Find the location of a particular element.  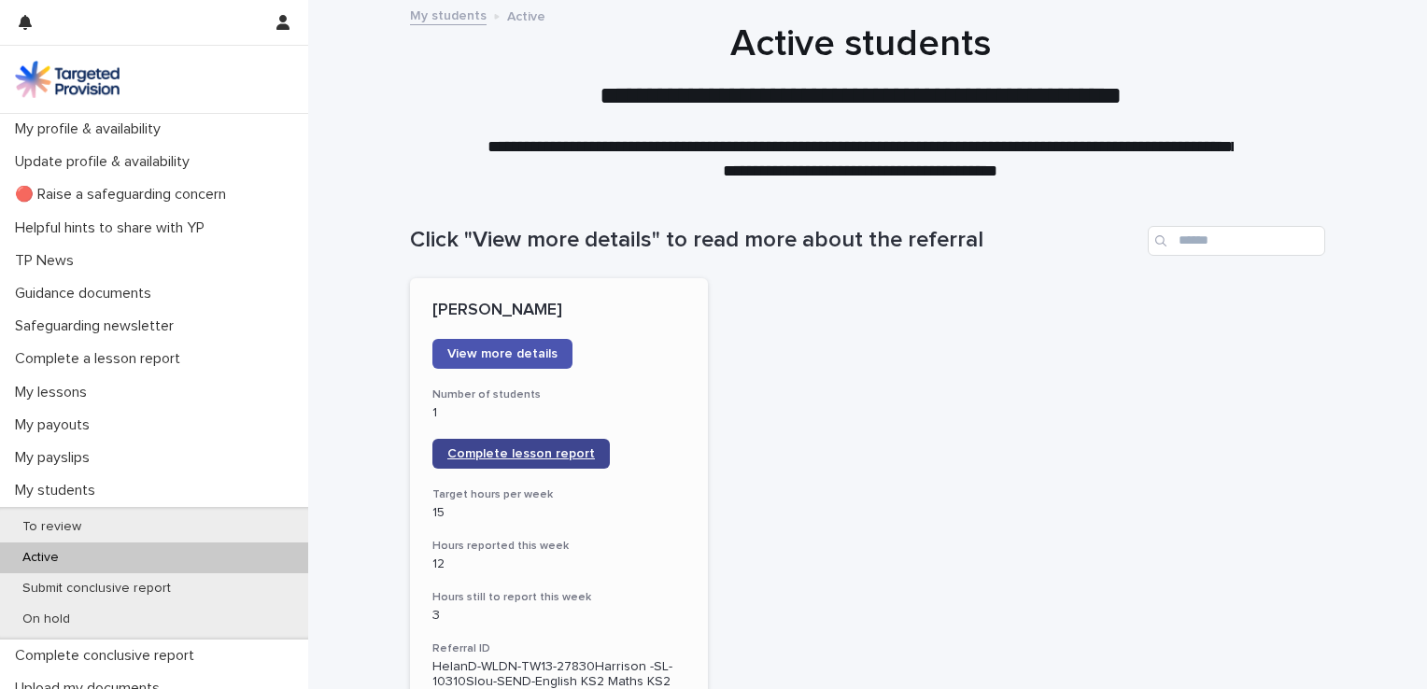

p: Safeguarding newsletter is located at coordinates (98, 326).